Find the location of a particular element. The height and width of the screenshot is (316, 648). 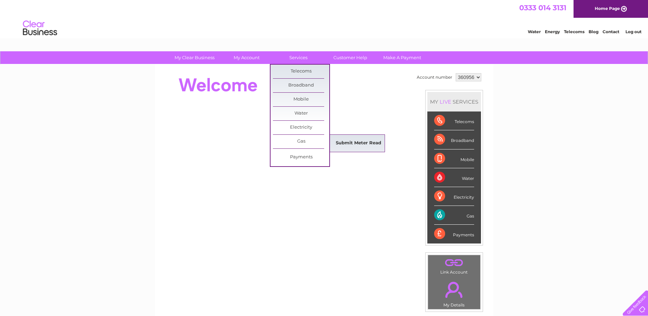

div: MY SERVICES is located at coordinates (454, 101).